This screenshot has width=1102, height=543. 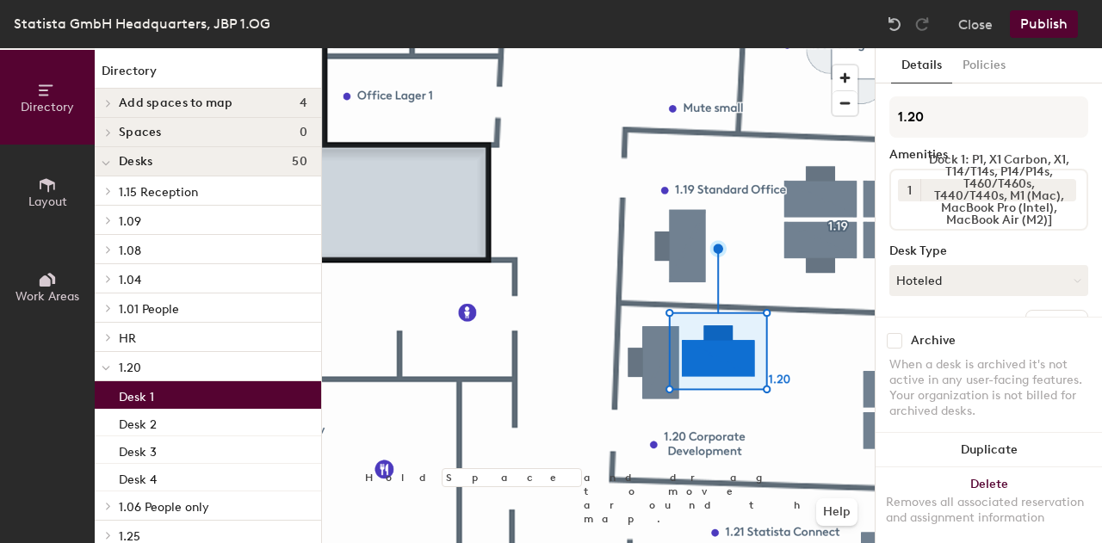 What do you see at coordinates (47, 202) in the screenshot?
I see `span: Layout` at bounding box center [47, 202].